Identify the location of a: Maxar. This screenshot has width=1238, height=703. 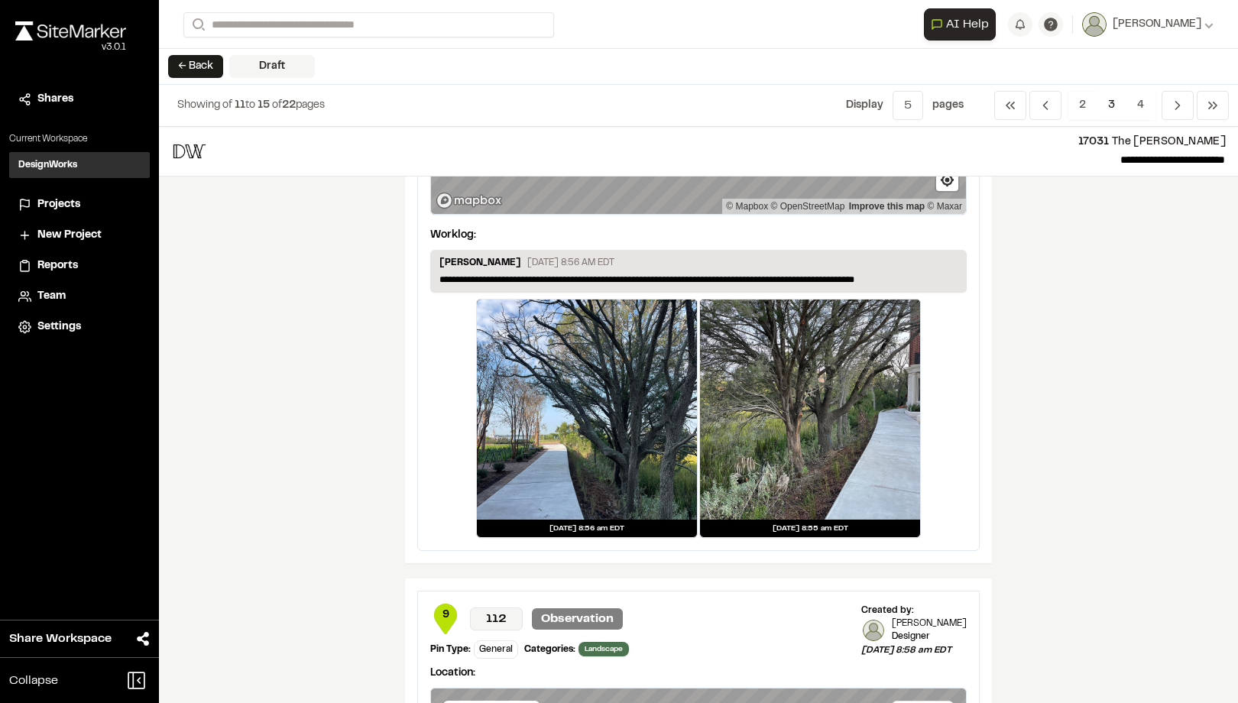
(945, 206).